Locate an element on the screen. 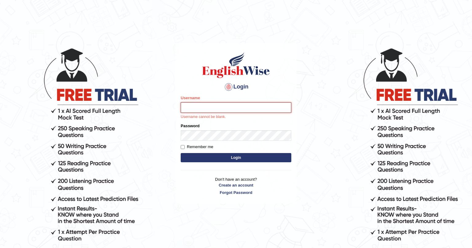 This screenshot has width=472, height=248. a: Forgot Password is located at coordinates (236, 192).